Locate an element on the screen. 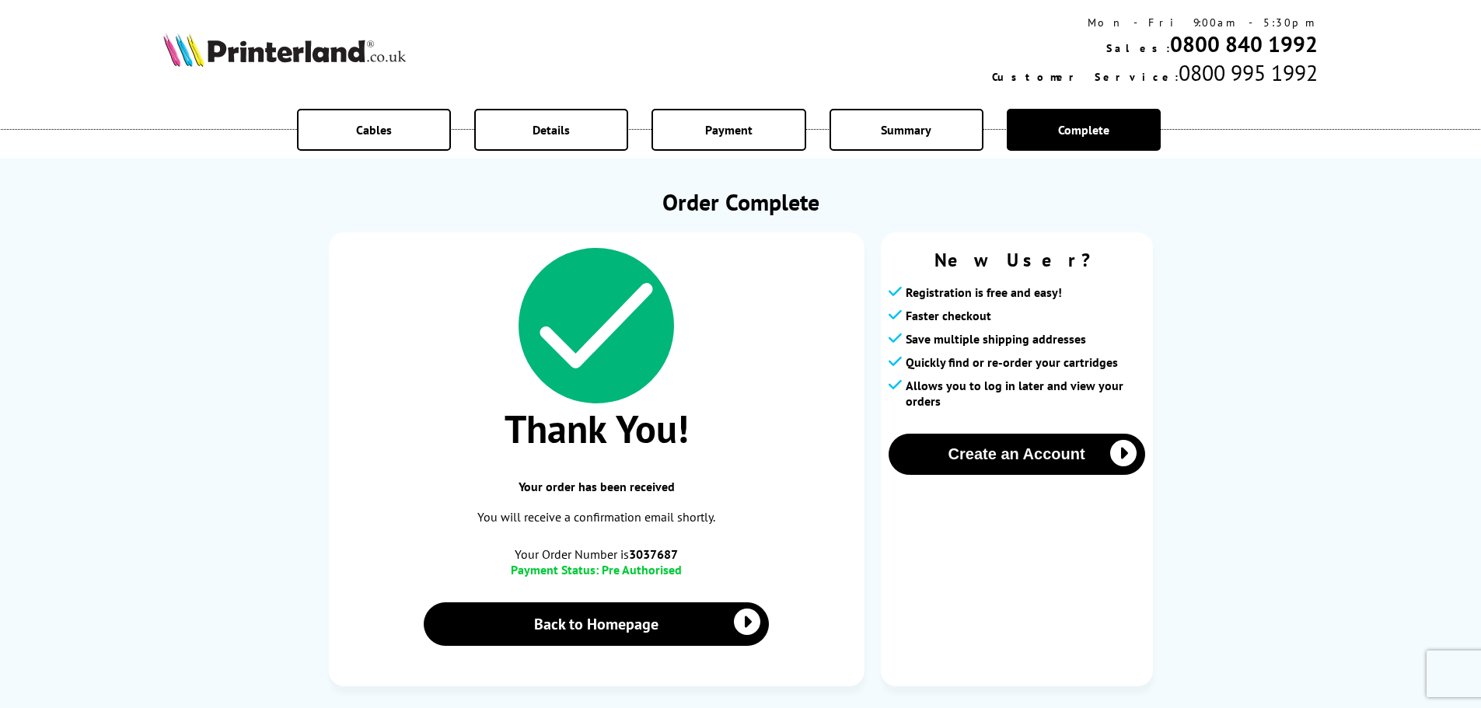 This screenshot has height=708, width=1481. span: 0800 995 1992 is located at coordinates (1248, 72).